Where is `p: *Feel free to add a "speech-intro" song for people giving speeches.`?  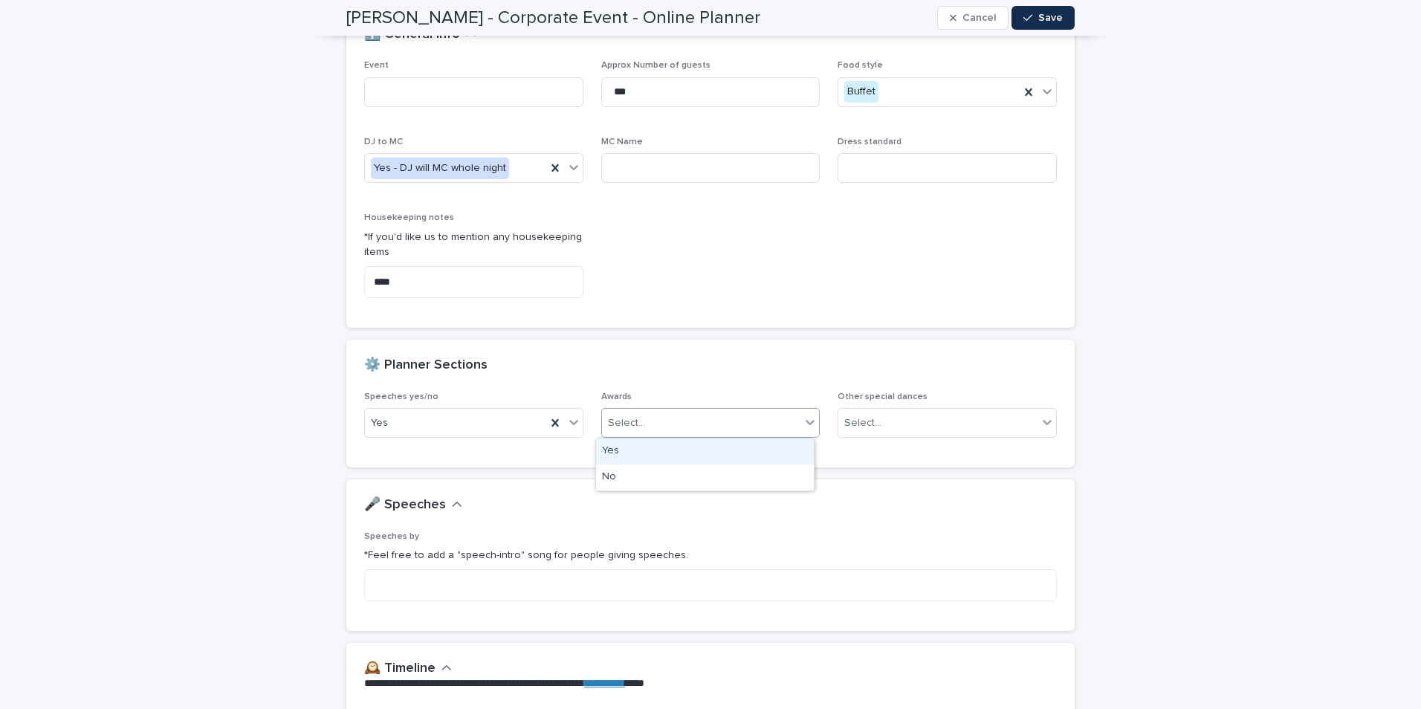
p: *Feel free to add a "speech-intro" song for people giving speeches. is located at coordinates (710, 555).